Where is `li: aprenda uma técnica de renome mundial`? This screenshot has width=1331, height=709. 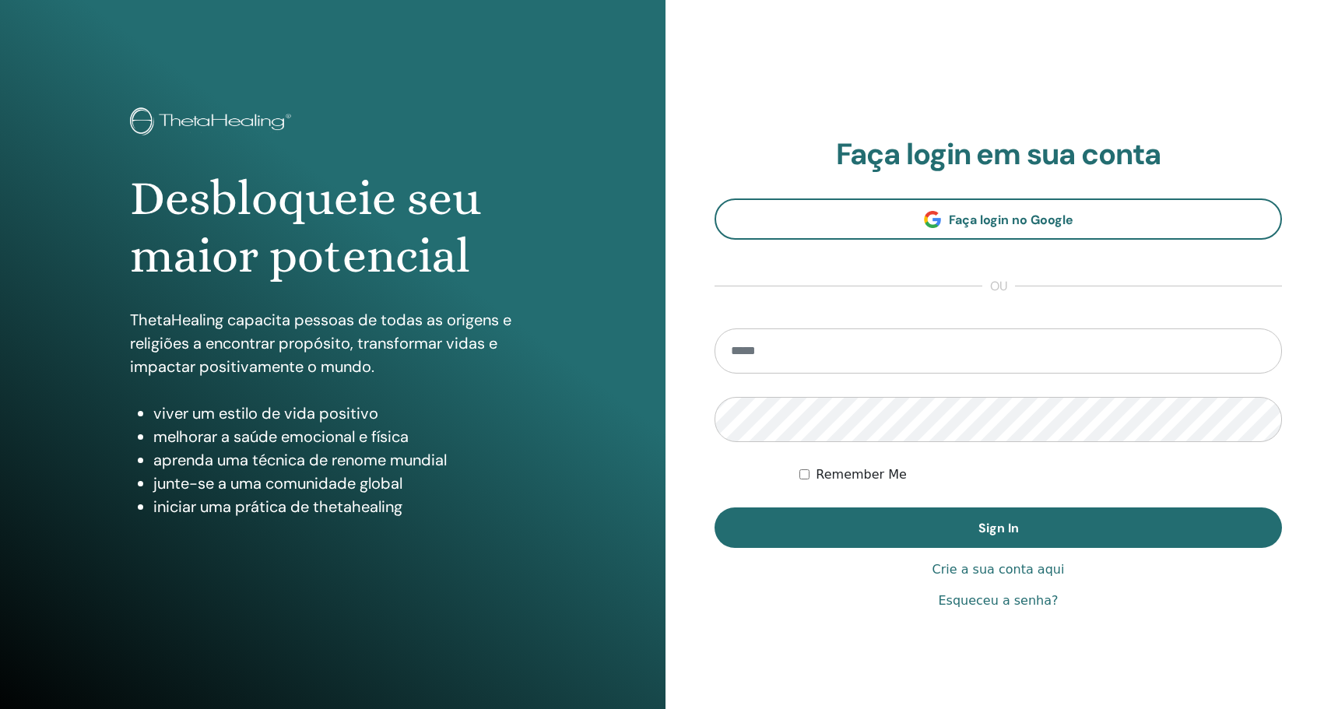
li: aprenda uma técnica de renome mundial is located at coordinates (344, 460).